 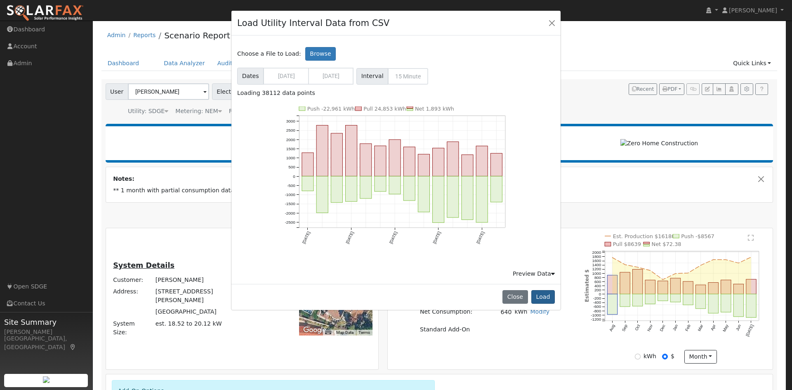 What do you see at coordinates (543, 297) in the screenshot?
I see `button: Load` at bounding box center [543, 297].